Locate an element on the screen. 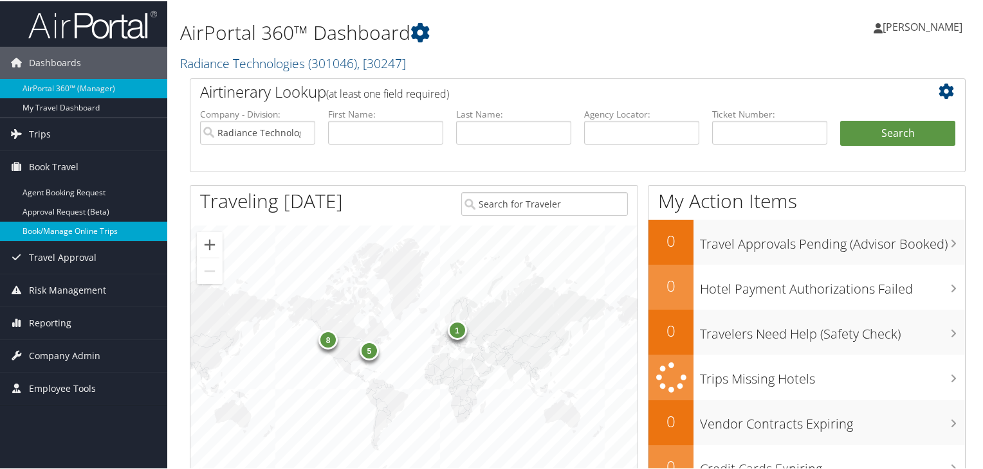  span: , [ 30247 ] is located at coordinates (381, 62).